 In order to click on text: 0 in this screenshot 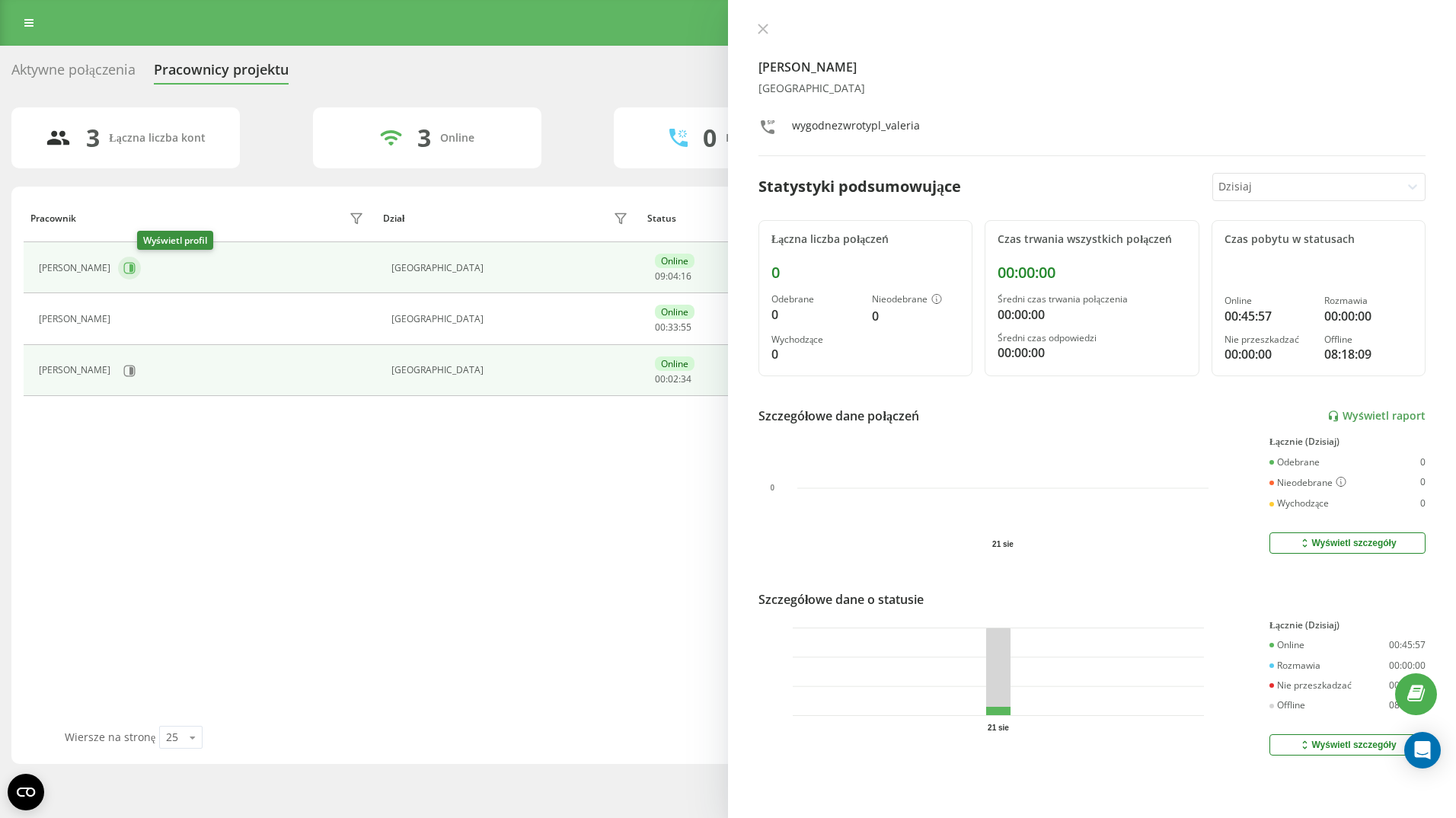, I will do `click(773, 488)`.